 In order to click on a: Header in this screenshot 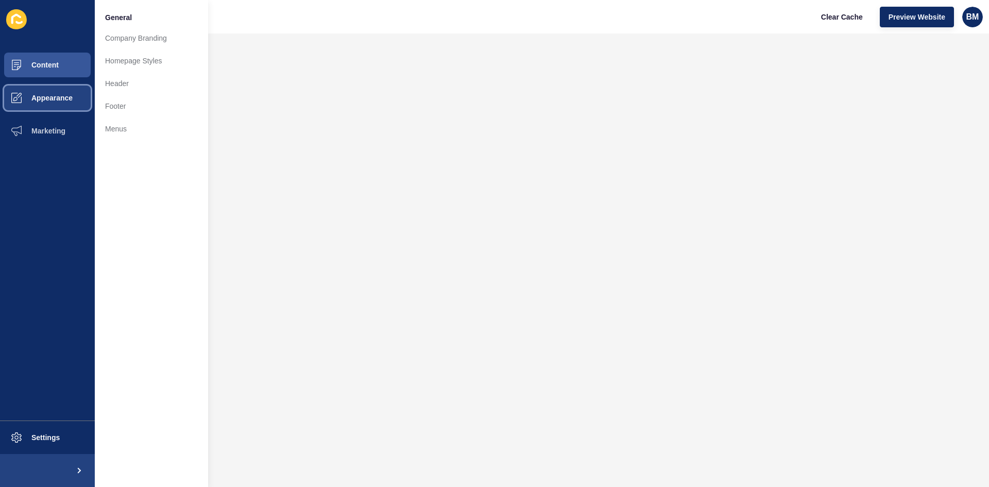, I will do `click(151, 83)`.